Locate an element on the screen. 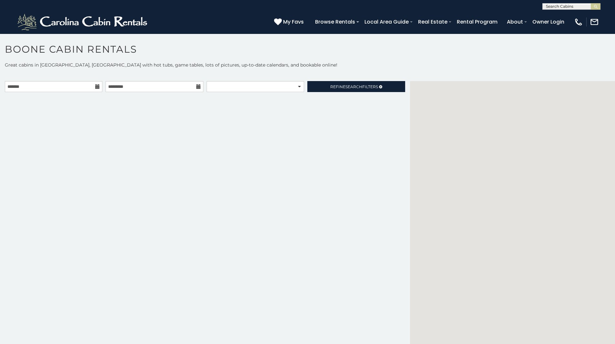 The height and width of the screenshot is (344, 615). a: Owner Login is located at coordinates (548, 22).